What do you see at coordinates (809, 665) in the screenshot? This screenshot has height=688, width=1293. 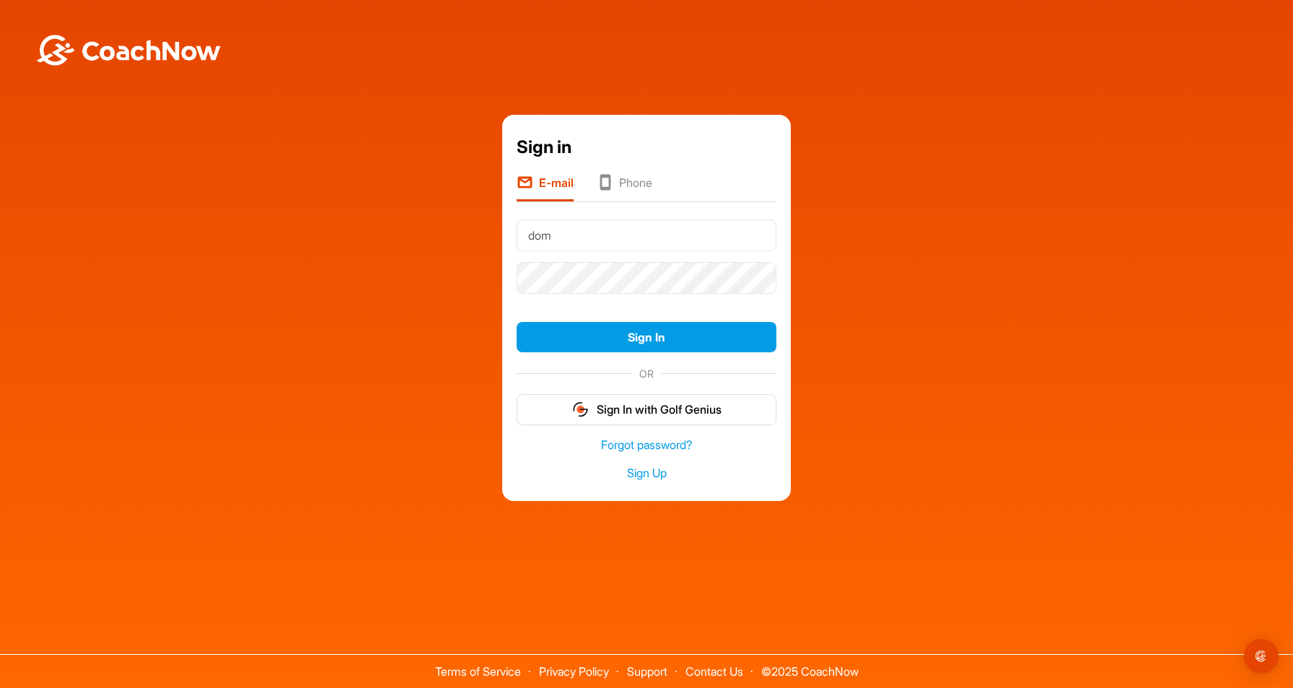 I see `span: © 2025 CoachNow` at bounding box center [809, 665].